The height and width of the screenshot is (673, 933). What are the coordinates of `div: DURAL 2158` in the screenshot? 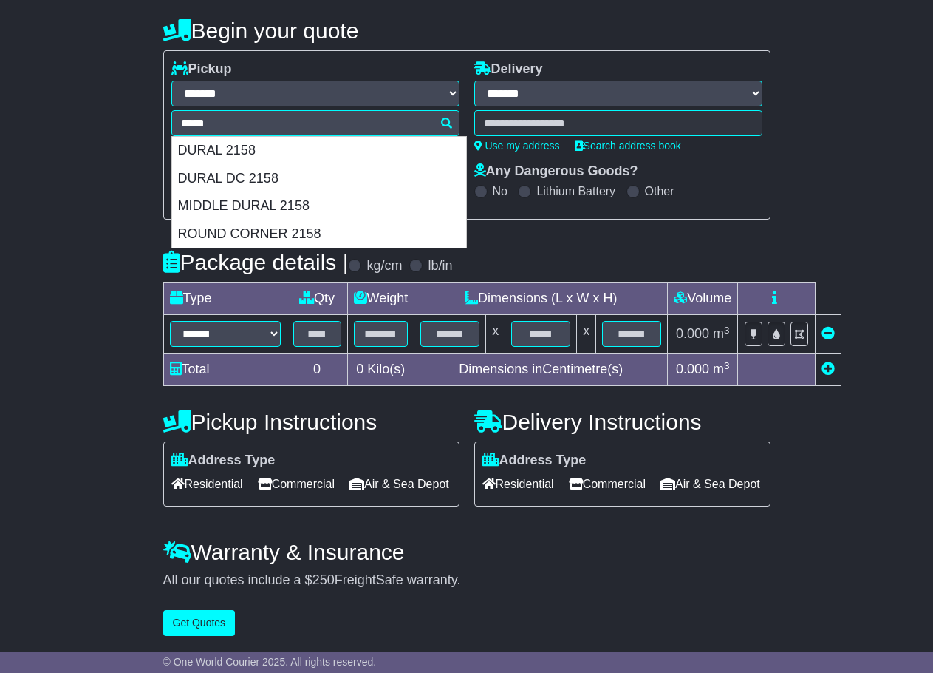 It's located at (319, 151).